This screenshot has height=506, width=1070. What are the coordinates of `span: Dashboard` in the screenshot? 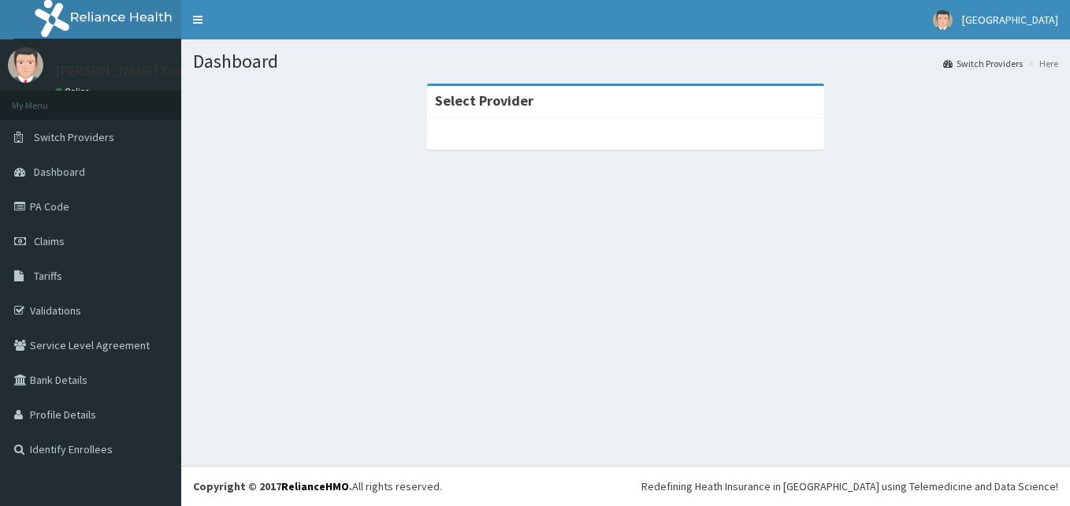 It's located at (59, 172).